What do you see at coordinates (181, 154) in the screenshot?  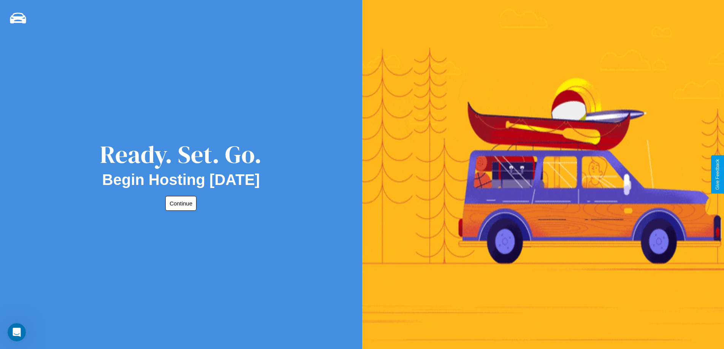 I see `div: Ready. Set. Go.` at bounding box center [181, 154].